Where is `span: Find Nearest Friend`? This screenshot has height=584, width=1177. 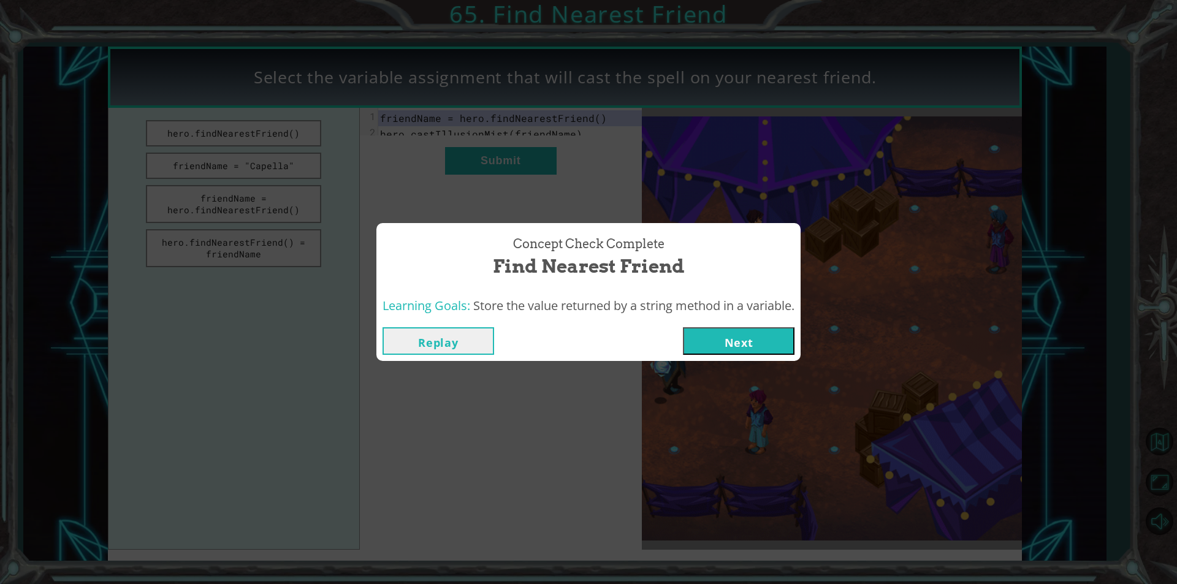 span: Find Nearest Friend is located at coordinates (589, 266).